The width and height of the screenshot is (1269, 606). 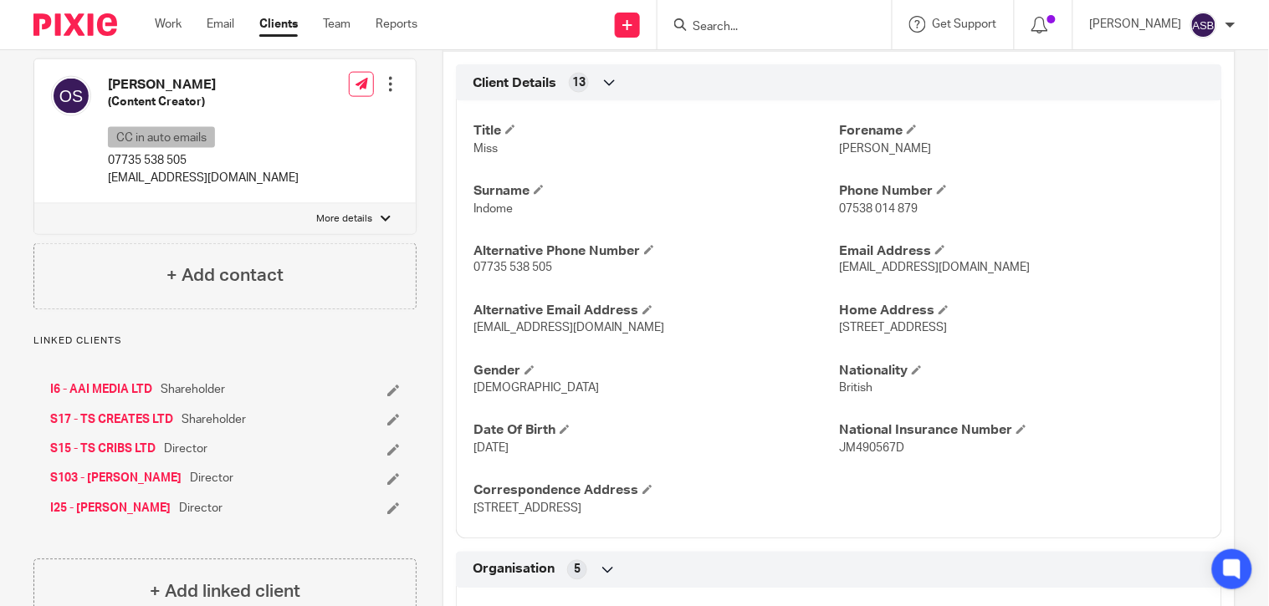 I want to click on p: CC in auto emails, so click(x=161, y=137).